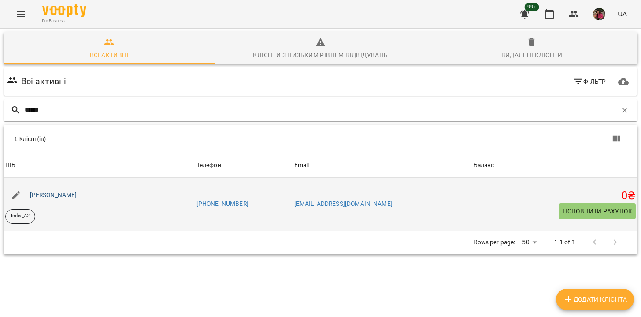 The image size is (641, 317). I want to click on div: ПІБ, so click(10, 165).